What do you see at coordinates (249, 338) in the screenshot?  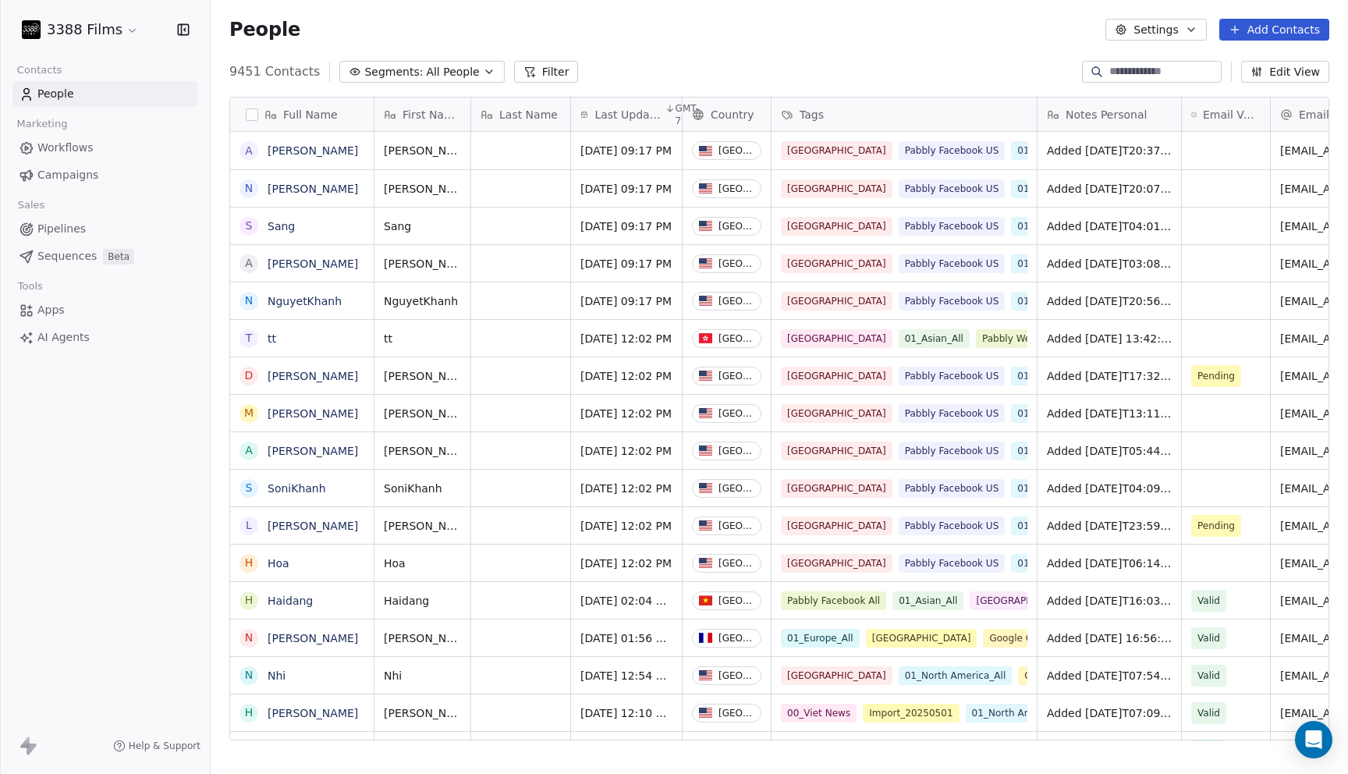 I see `div: t` at bounding box center [249, 338].